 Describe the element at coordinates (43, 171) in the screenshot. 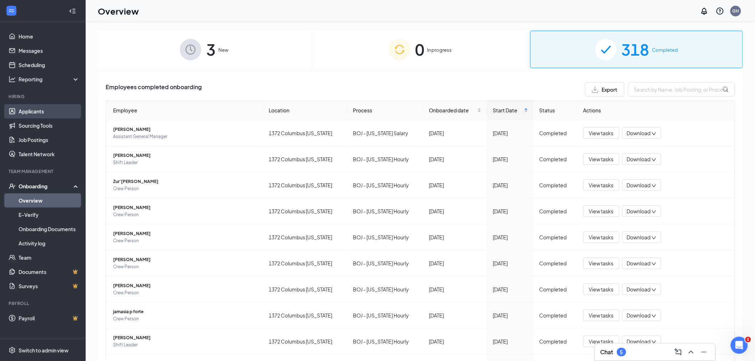

I see `div: Team Management` at that location.